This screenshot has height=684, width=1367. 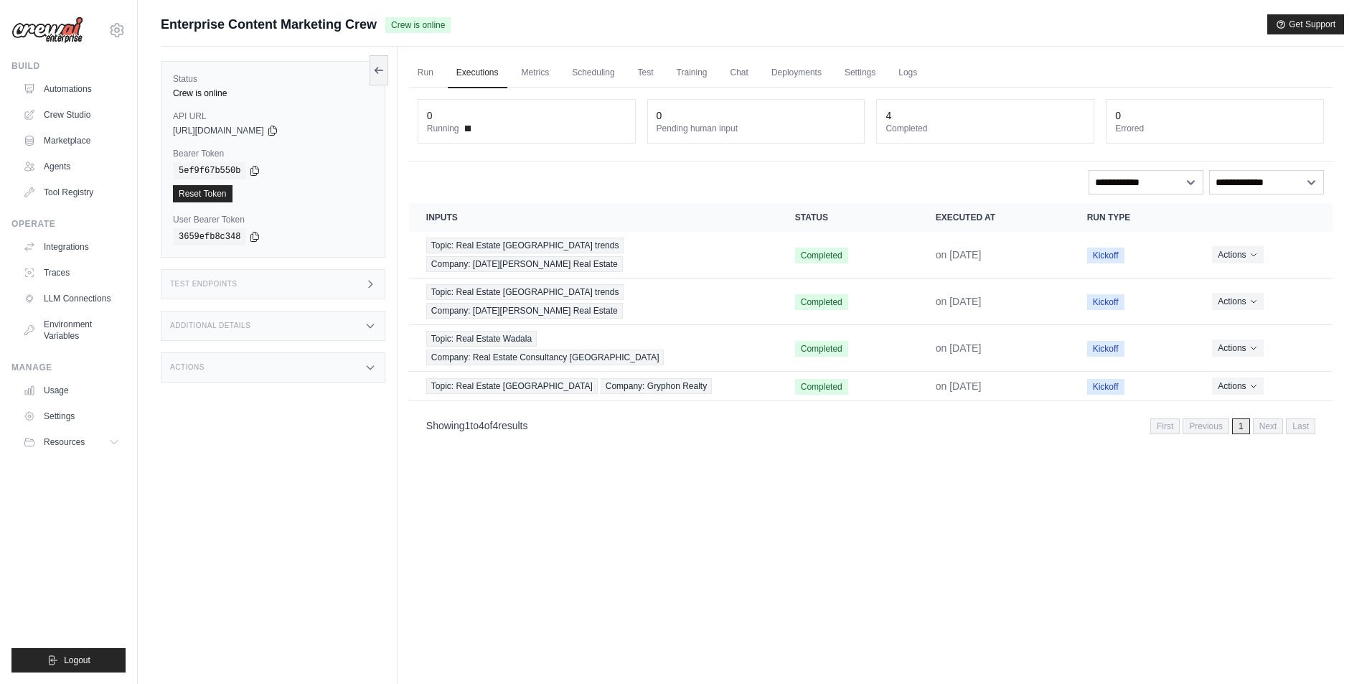 What do you see at coordinates (1215, 128) in the screenshot?
I see `dt: Errored` at bounding box center [1215, 128].